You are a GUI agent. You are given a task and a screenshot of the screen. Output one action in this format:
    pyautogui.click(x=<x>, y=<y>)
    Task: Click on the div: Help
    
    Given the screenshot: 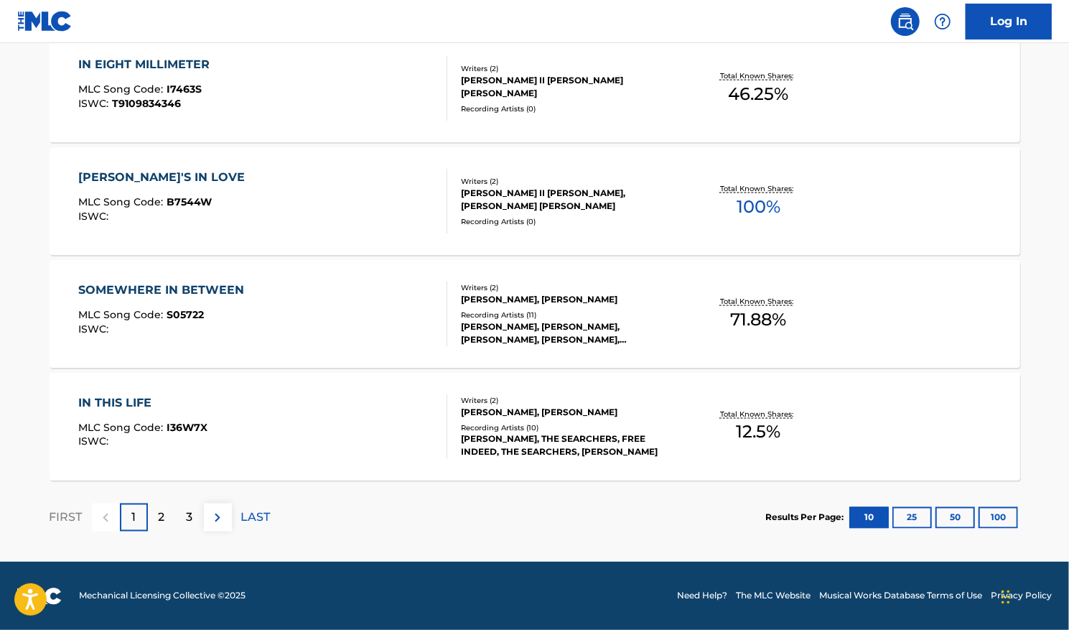 What is the action you would take?
    pyautogui.click(x=943, y=22)
    